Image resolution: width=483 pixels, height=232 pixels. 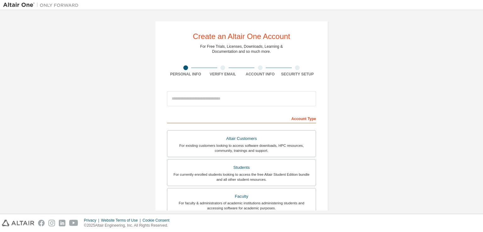 I want to click on div: For existing customers looking to access software downloads, HPC resources, community, trainings ..., so click(x=241, y=148).